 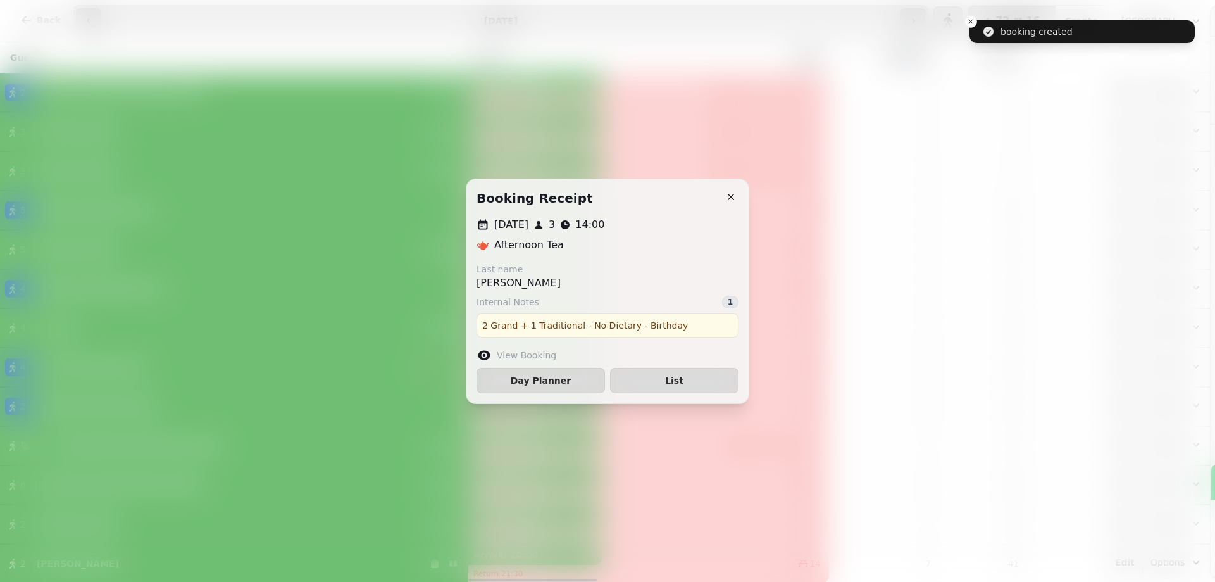 What do you see at coordinates (518, 269) in the screenshot?
I see `label: Last name` at bounding box center [518, 269].